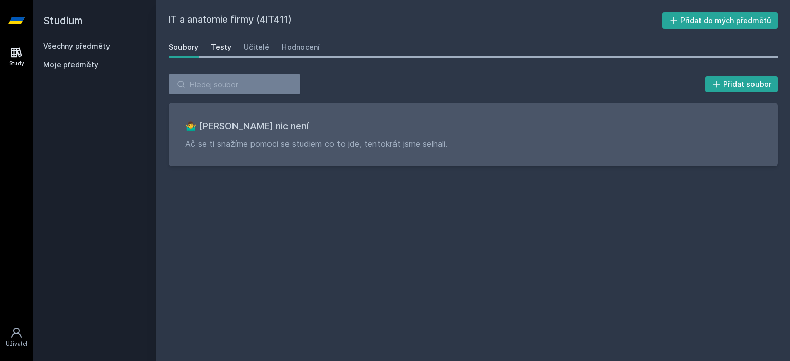 Image resolution: width=790 pixels, height=361 pixels. Describe the element at coordinates (77, 46) in the screenshot. I see `a: Všechny předměty` at that location.